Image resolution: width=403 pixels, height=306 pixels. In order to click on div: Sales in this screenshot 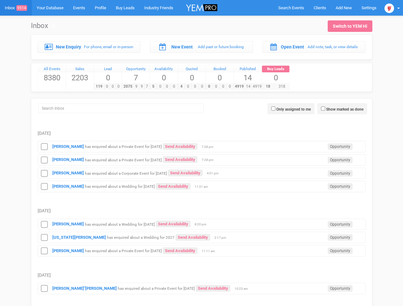, I will do `click(80, 69)`.